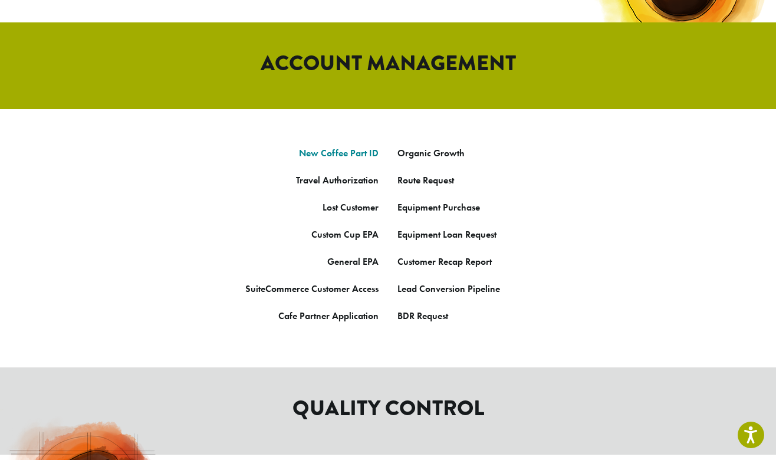 This screenshot has width=776, height=460. Describe the element at coordinates (423, 315) in the screenshot. I see `a: BDR Request` at that location.